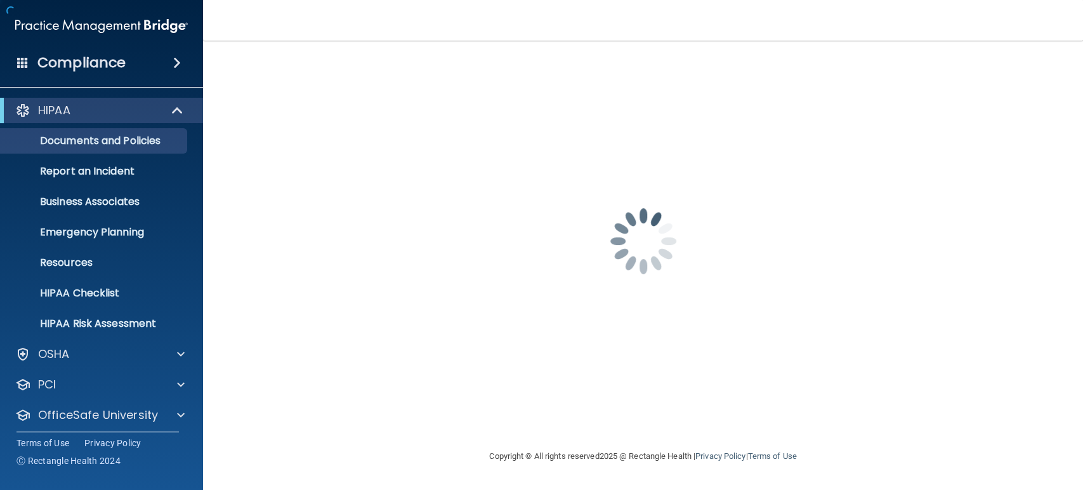  I want to click on p: Documents and Policies, so click(95, 141).